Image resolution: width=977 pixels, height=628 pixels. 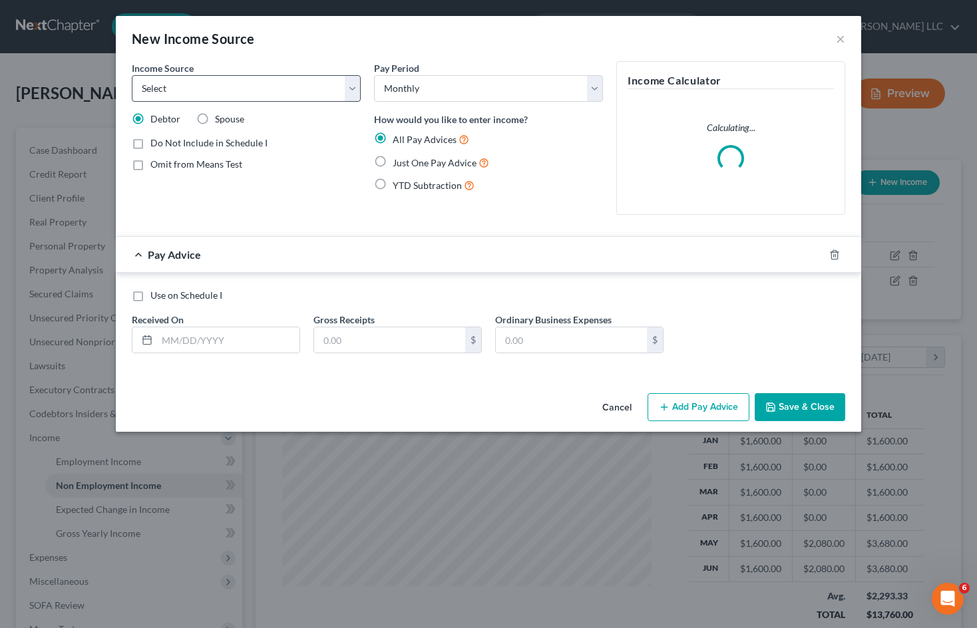 I want to click on h5: Income Calculator, so click(x=731, y=81).